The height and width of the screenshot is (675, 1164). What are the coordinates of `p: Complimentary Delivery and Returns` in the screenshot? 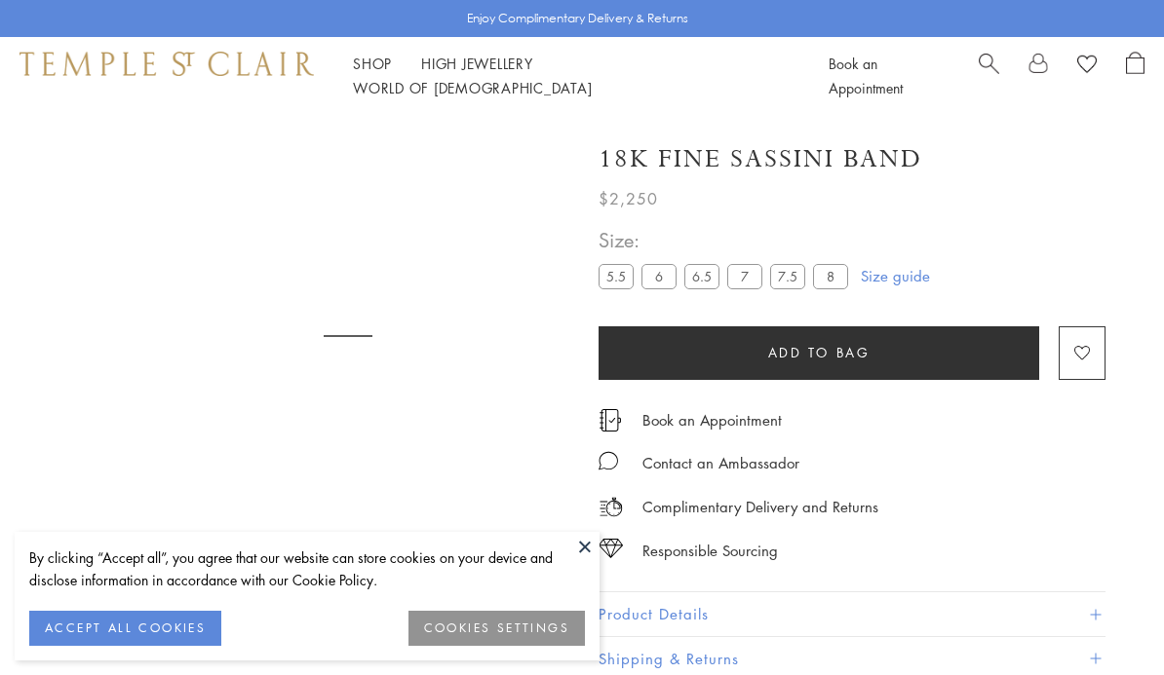 It's located at (760, 507).